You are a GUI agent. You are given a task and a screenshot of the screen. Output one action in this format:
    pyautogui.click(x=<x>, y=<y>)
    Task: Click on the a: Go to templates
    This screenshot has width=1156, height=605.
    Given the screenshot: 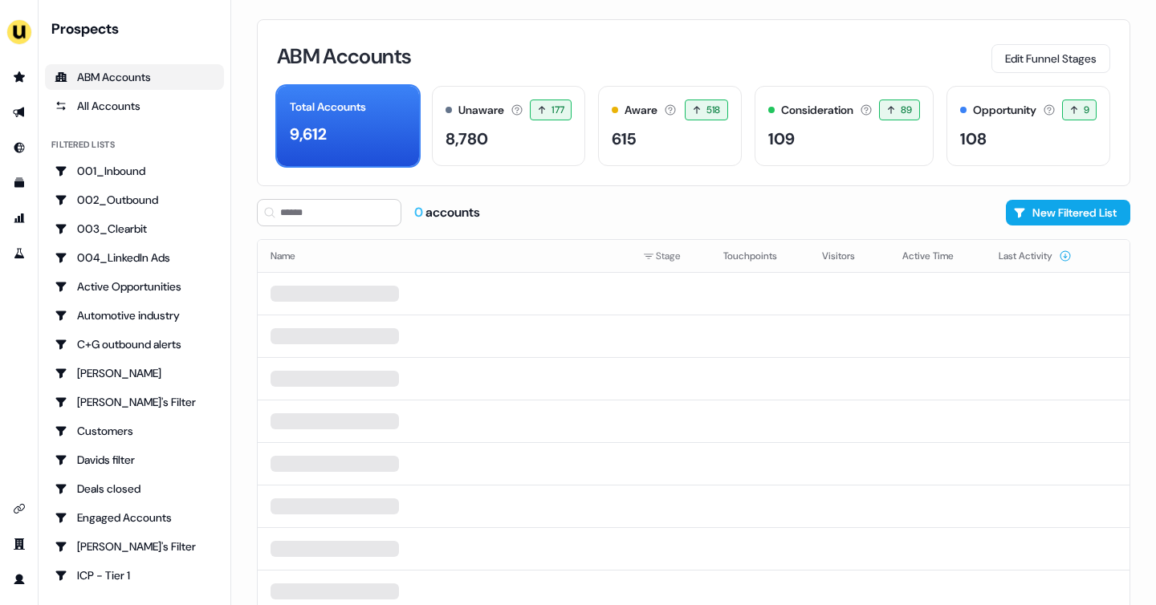 What is the action you would take?
    pyautogui.click(x=19, y=183)
    